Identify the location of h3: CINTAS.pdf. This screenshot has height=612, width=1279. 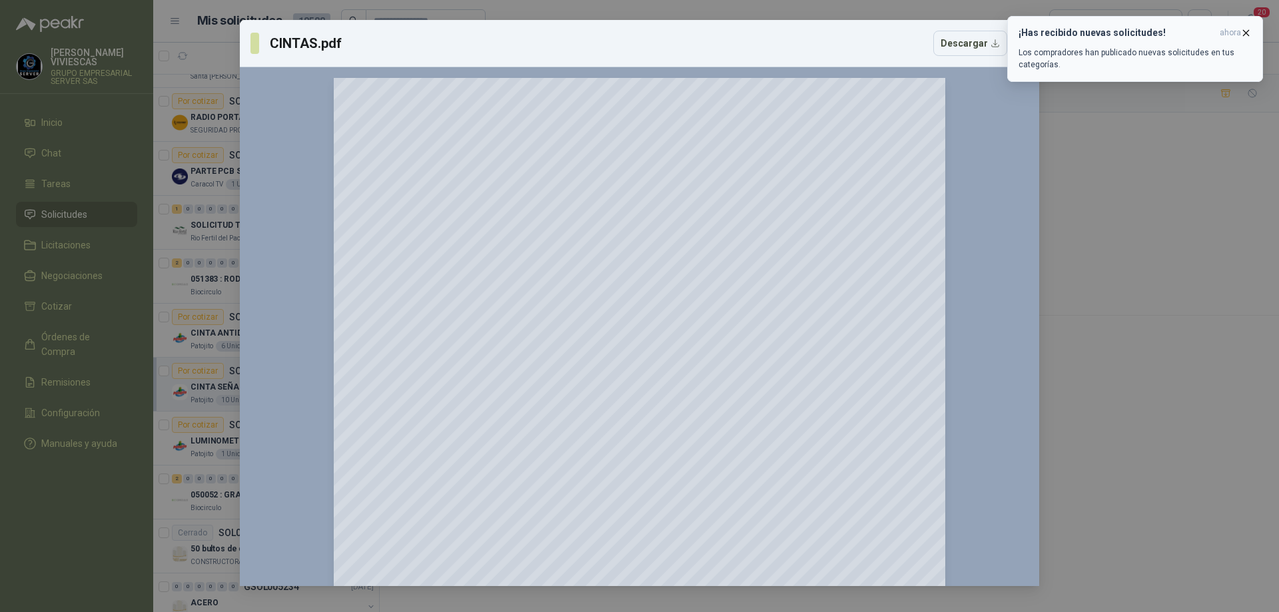
(306, 43).